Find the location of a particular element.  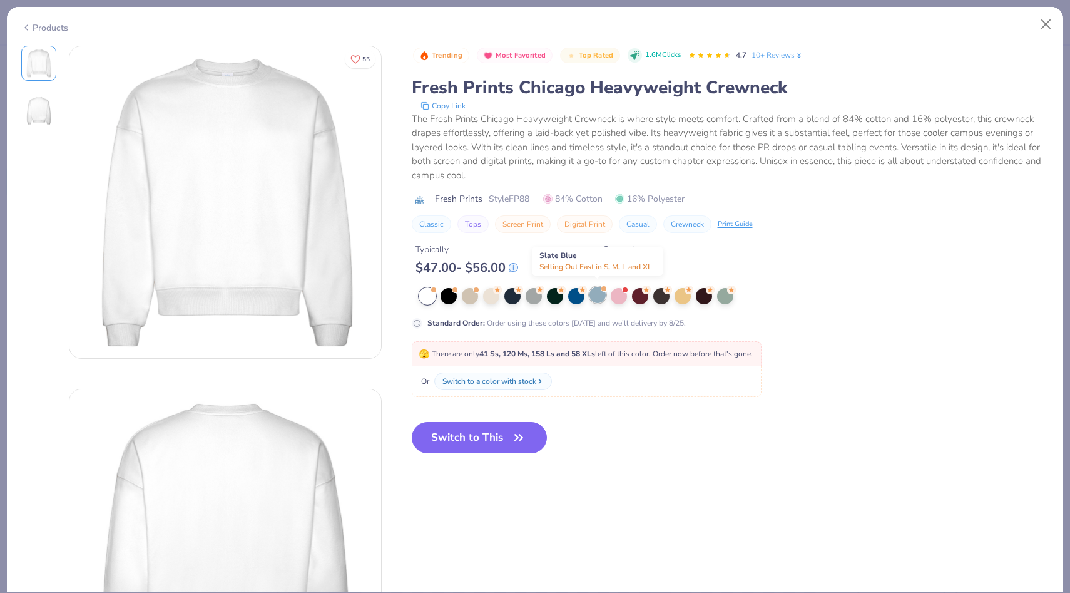

button: Like is located at coordinates (360, 59).